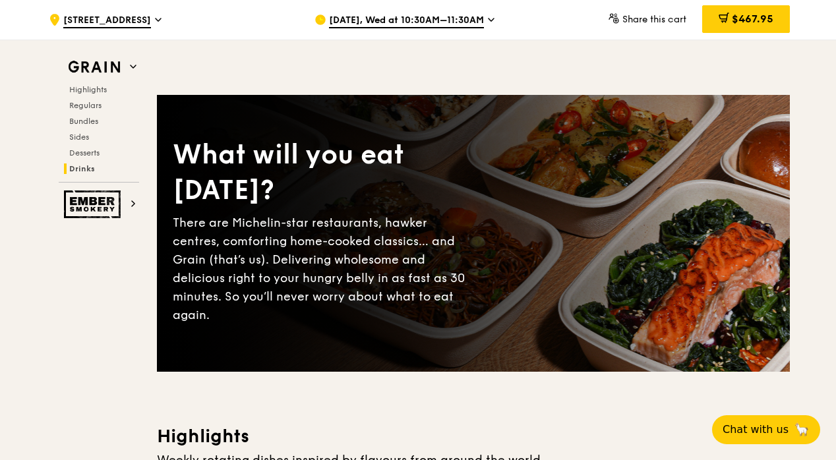 This screenshot has height=460, width=836. What do you see at coordinates (82, 169) in the screenshot?
I see `span: Drinks` at bounding box center [82, 169].